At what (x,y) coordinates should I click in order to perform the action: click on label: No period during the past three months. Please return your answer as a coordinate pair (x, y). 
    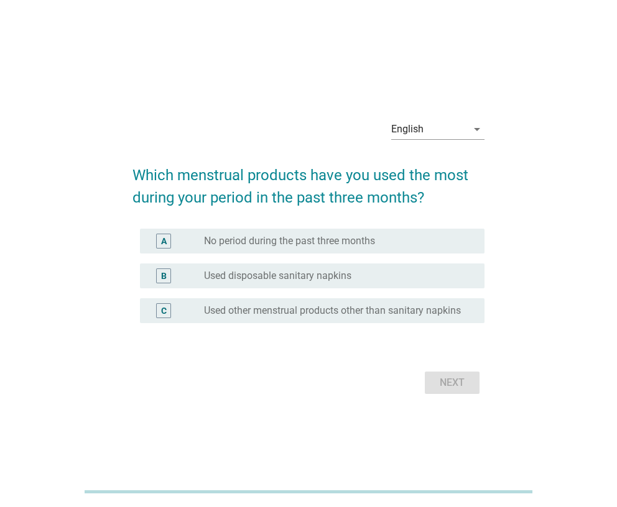
    Looking at the image, I should click on (289, 241).